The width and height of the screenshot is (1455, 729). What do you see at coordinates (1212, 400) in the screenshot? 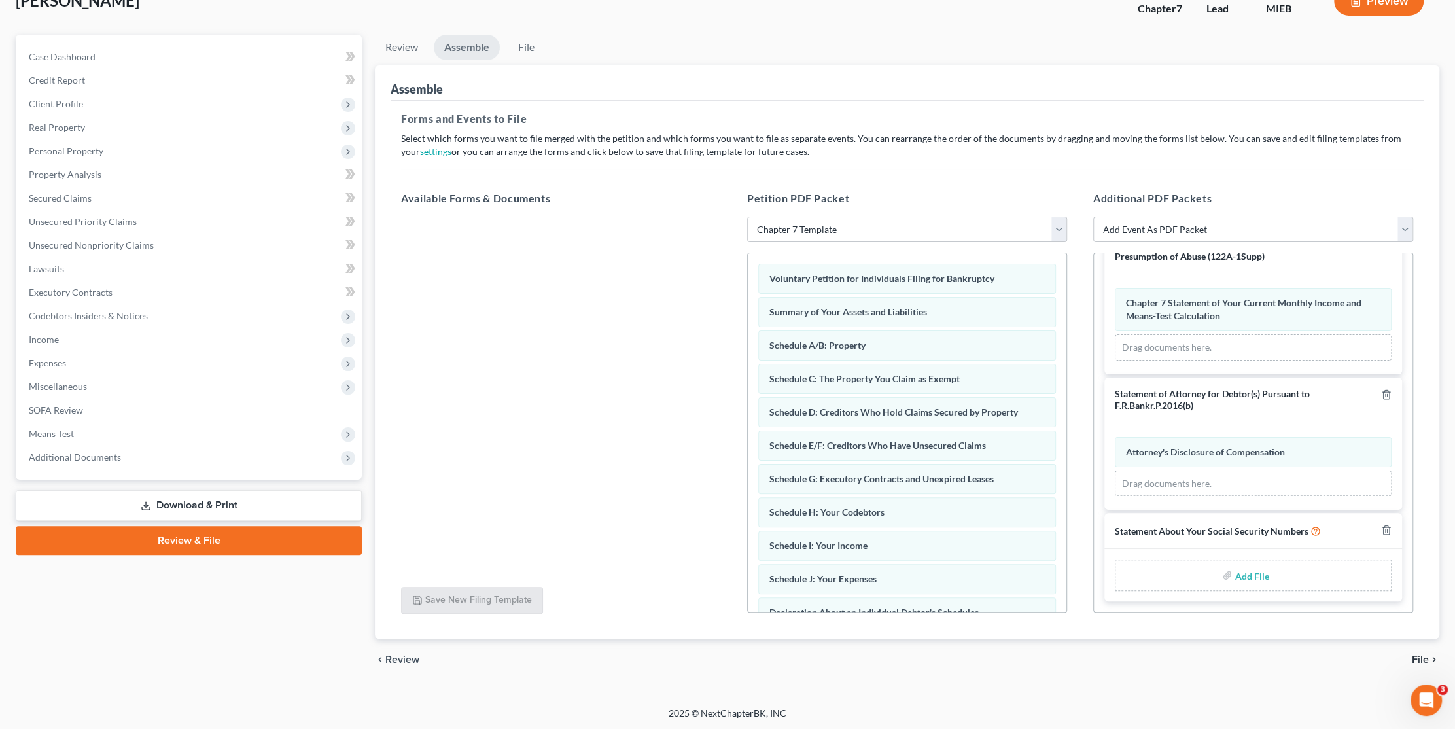
I see `span: Statement of Attorney for Debtor(s) Pursuant to F.R.Bankr.P.2016(b)` at bounding box center [1212, 400].